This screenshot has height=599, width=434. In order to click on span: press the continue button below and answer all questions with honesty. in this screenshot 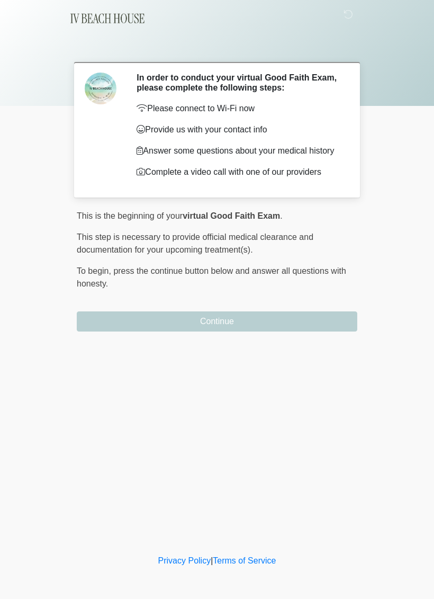, I will do `click(211, 277)`.